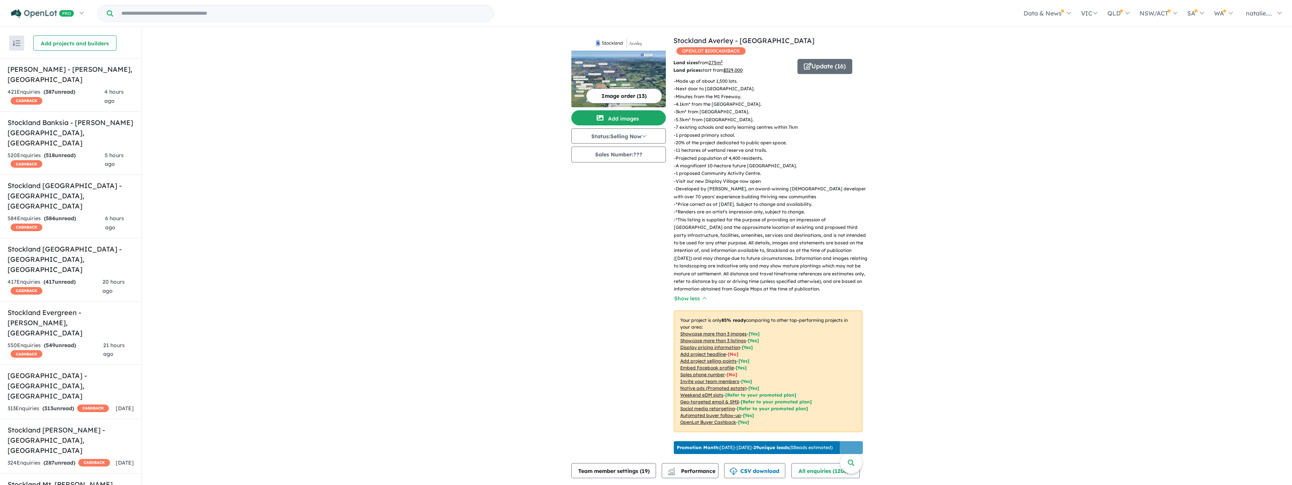 The image size is (1292, 485). I want to click on button: Add projects and builders, so click(75, 43).